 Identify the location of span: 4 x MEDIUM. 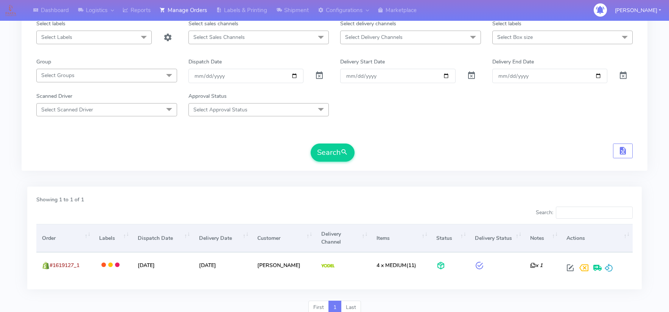
(391, 266).